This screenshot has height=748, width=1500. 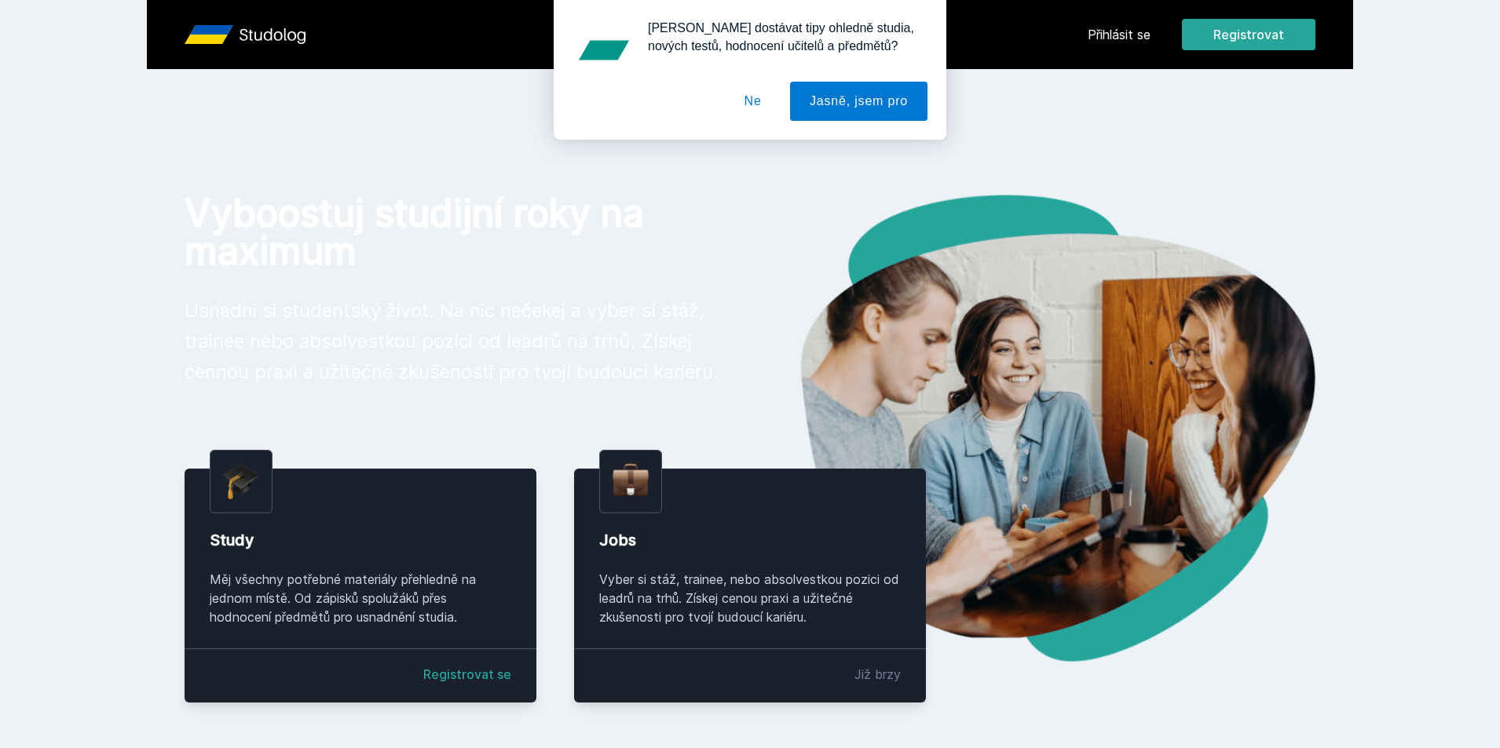 I want to click on div: Měj všechny potřebné materiály přehledně na jednom místě. Od zápisků spolužáků přes hodnocení pře..., so click(x=360, y=598).